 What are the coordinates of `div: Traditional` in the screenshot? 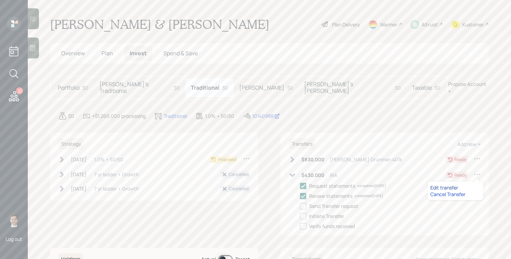 It's located at (175, 116).